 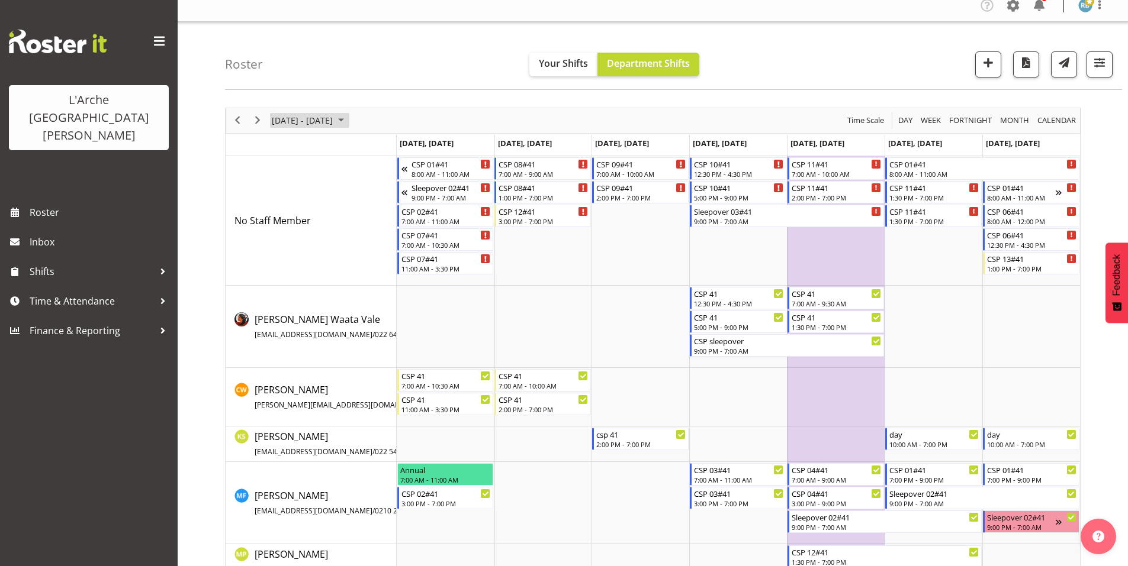 I want to click on div: 8:00 AM - 12:00 PM, so click(x=1031, y=221).